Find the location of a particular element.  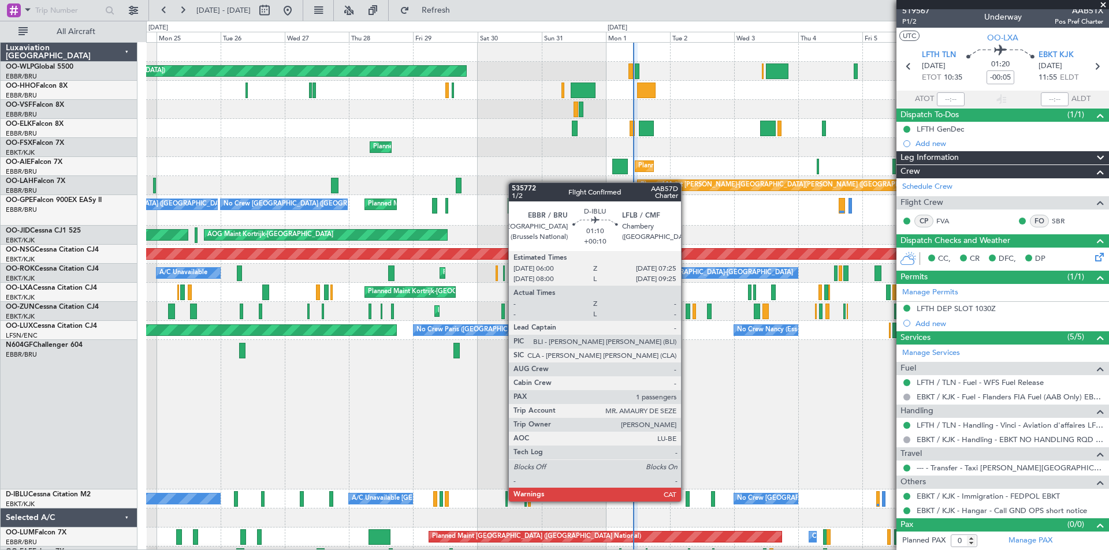

a: Manage Permits is located at coordinates (930, 293).